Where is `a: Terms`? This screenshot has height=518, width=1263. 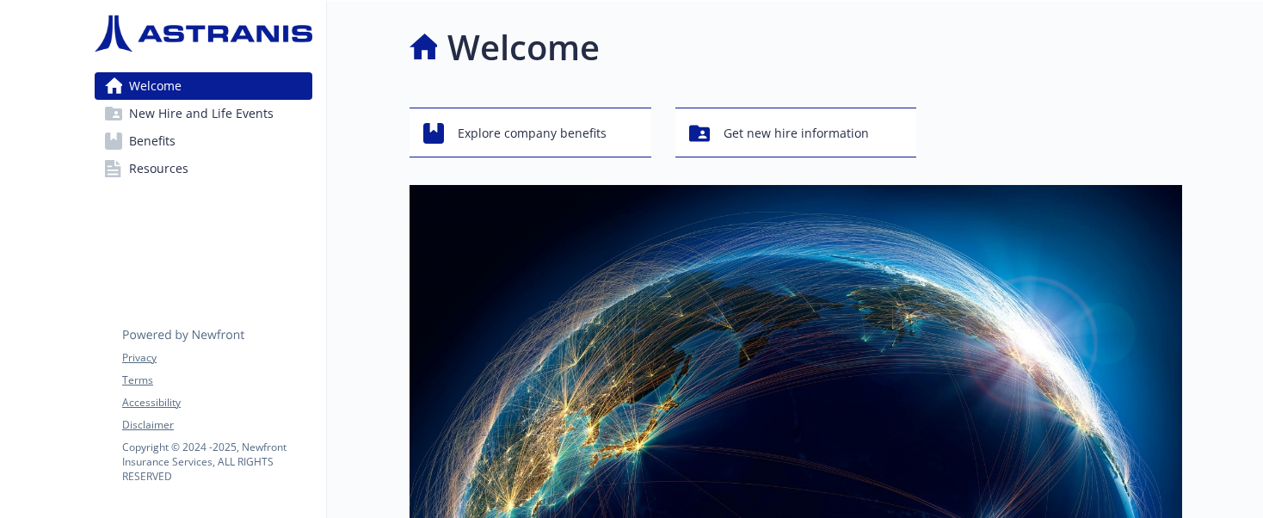 a: Terms is located at coordinates (217, 380).